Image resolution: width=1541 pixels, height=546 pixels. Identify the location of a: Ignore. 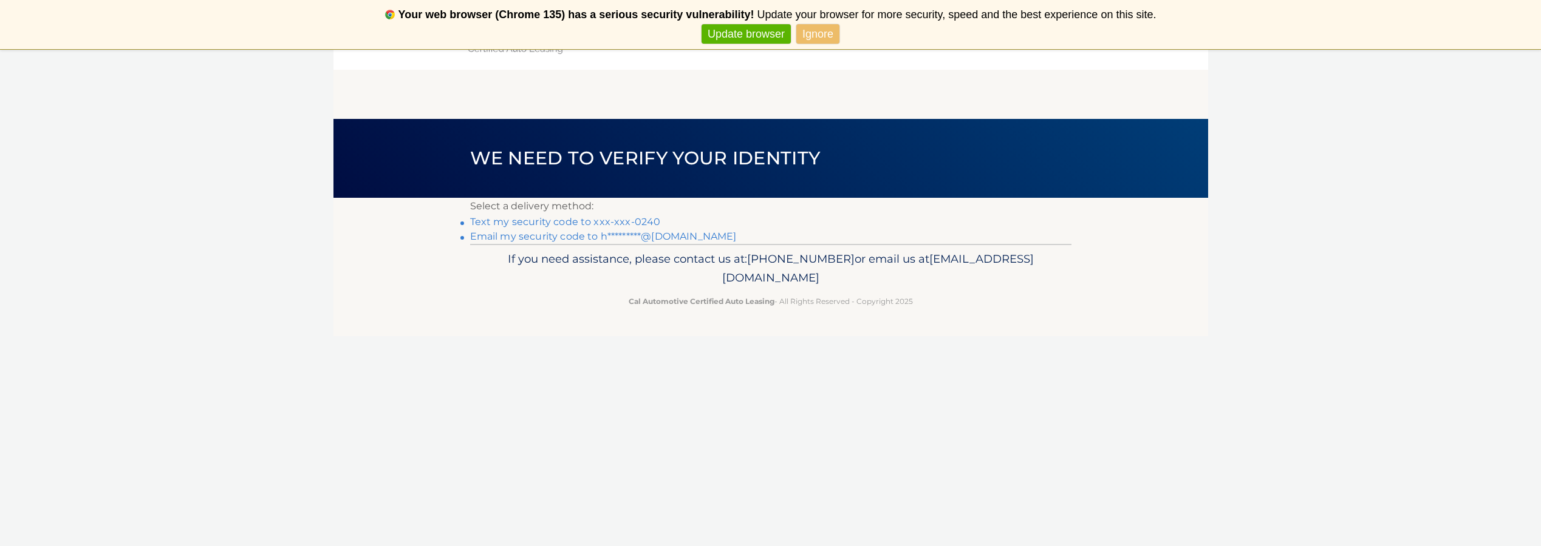
(817, 34).